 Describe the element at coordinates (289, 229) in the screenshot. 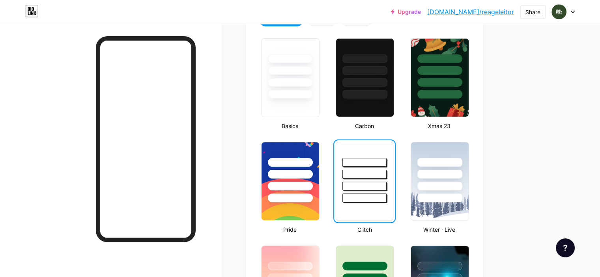

I see `div: Pride` at that location.